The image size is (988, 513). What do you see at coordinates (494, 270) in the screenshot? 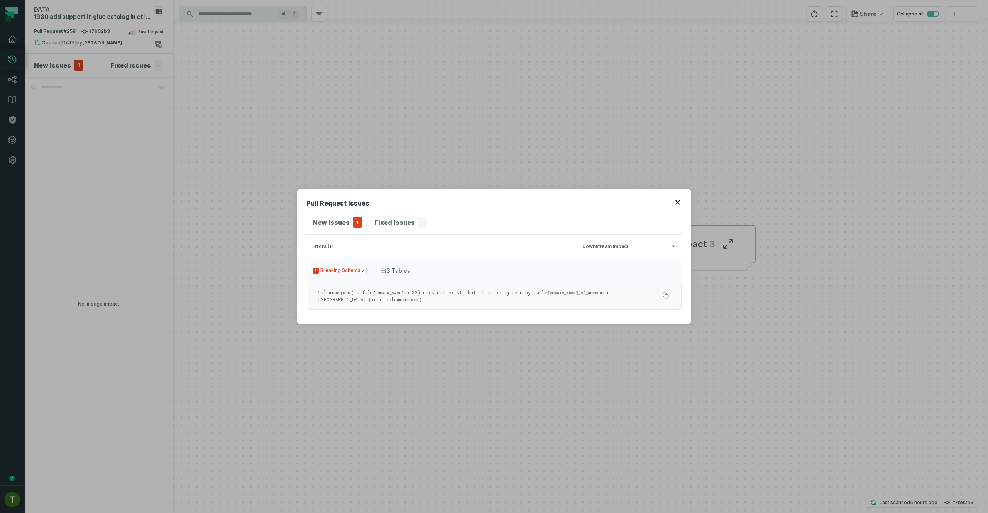
I see `button: Issue Type3 Tables` at bounding box center [494, 270].